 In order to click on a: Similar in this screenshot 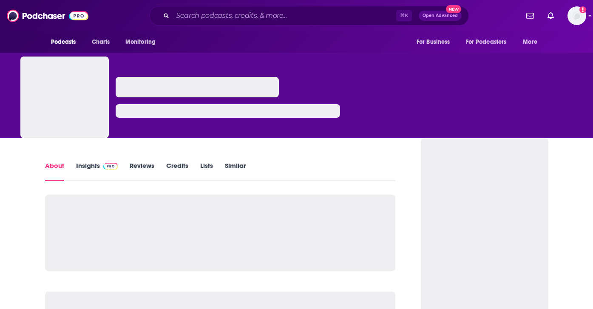, I will do `click(235, 171)`.